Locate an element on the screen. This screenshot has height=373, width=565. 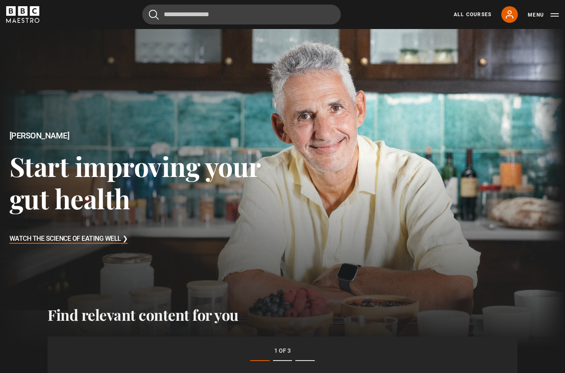
h2: Find relevant content for you is located at coordinates (283, 314).